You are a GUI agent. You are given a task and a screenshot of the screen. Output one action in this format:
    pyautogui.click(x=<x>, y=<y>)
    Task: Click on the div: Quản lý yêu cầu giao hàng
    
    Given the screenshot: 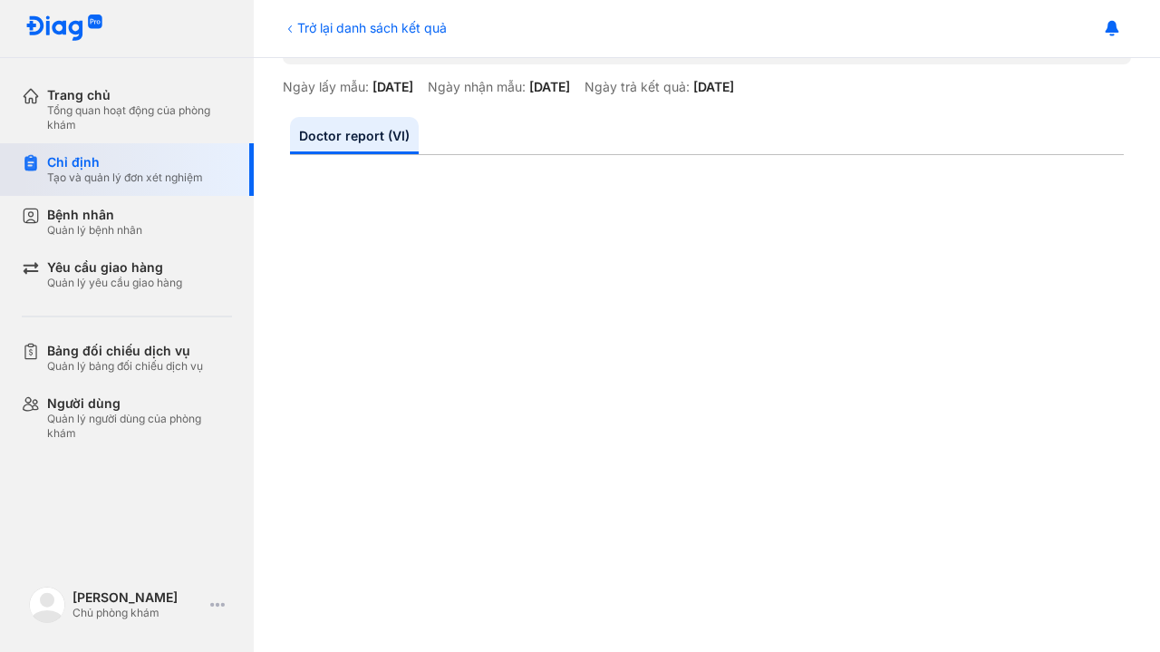 What is the action you would take?
    pyautogui.click(x=114, y=283)
    